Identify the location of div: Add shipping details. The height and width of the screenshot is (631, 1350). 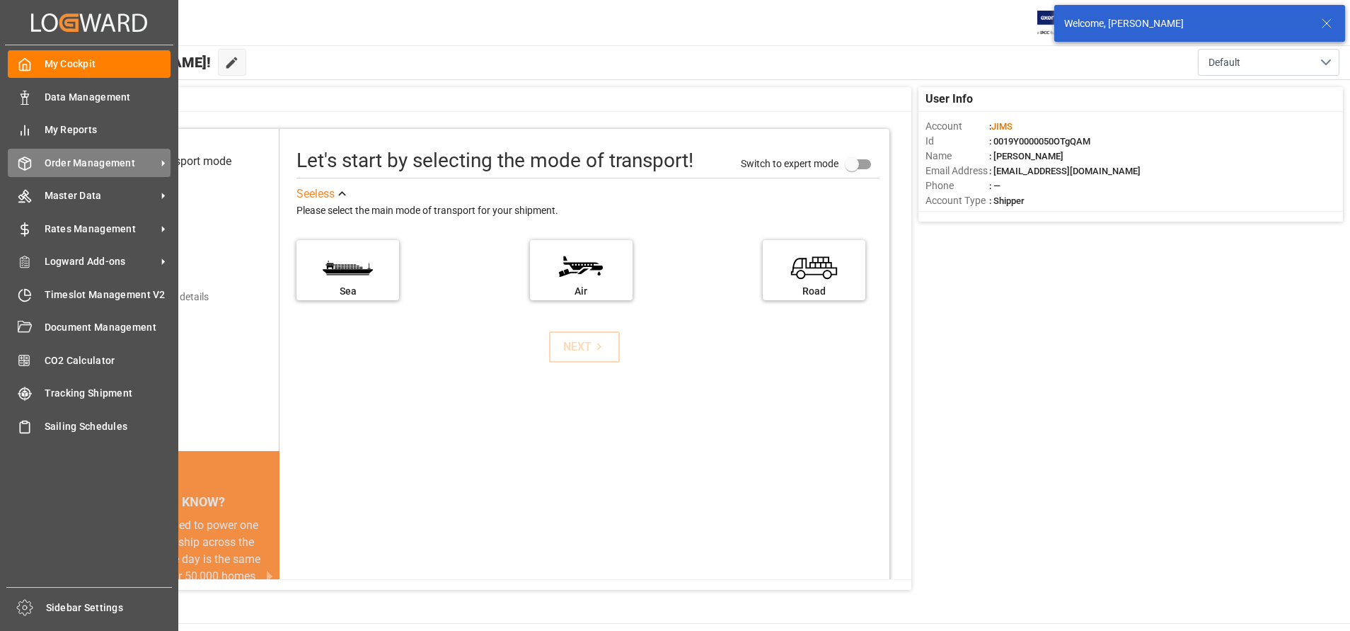
(164, 296).